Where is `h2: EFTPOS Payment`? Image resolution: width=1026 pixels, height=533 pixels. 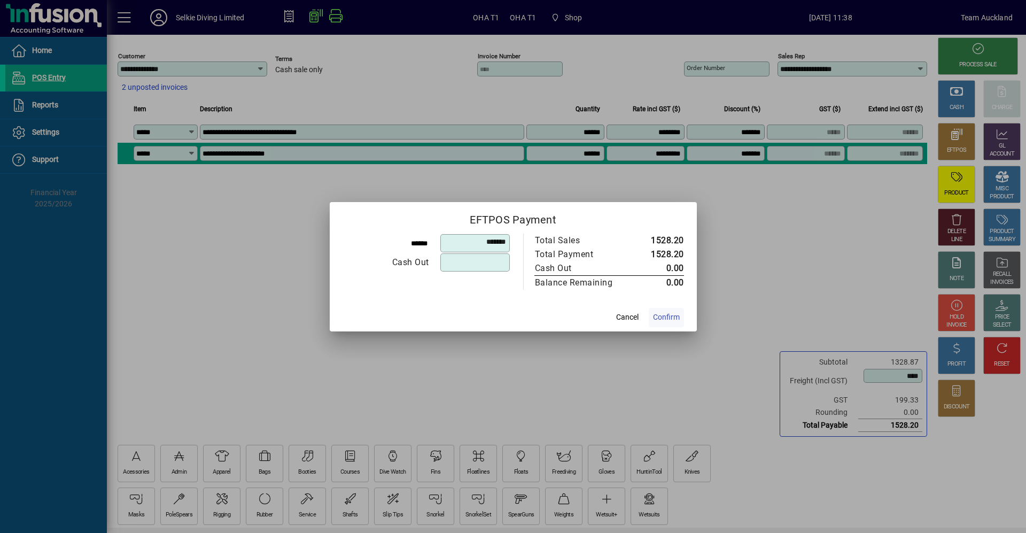
h2: EFTPOS Payment is located at coordinates (513, 218).